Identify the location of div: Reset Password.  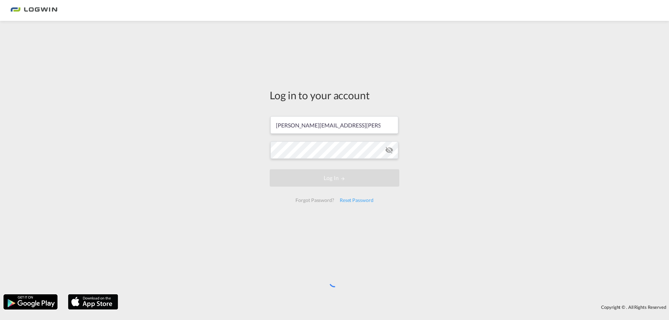
(357, 200).